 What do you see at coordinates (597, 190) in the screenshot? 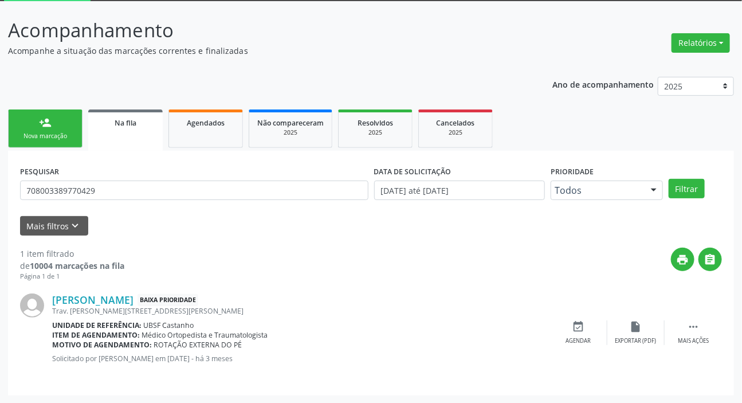
I see `span: Todos` at bounding box center [597, 190].